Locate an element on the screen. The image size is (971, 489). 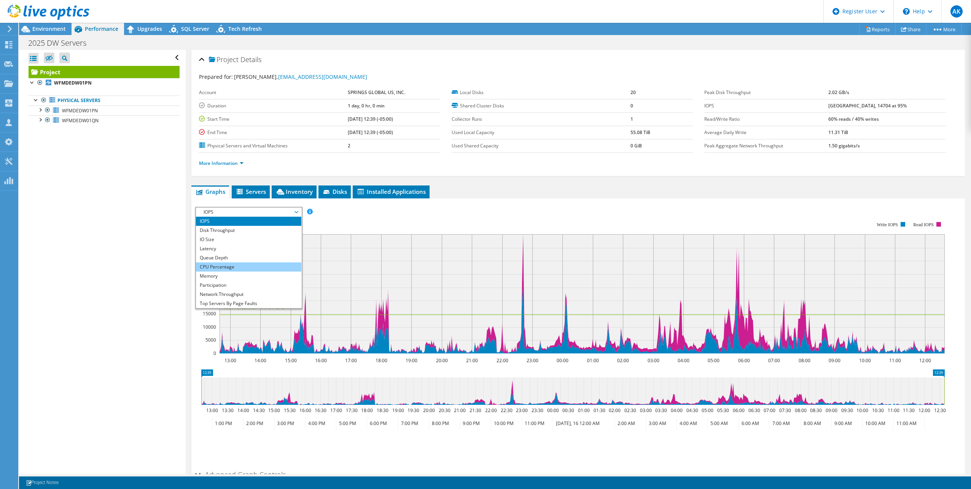
text: 14:00 is located at coordinates (243, 410).